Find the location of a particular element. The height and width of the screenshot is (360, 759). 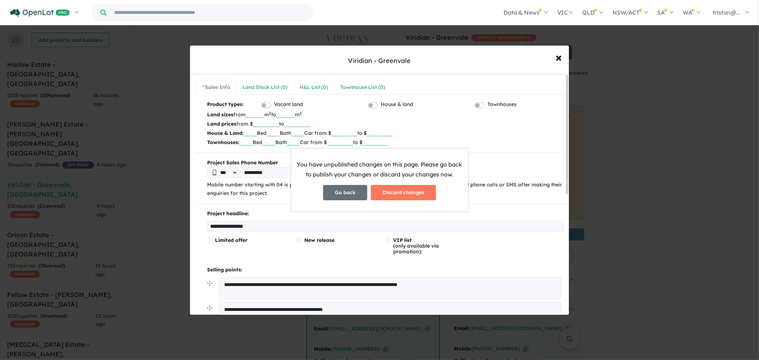

p: You have unpublished changes on this page. Please go back to publish your changes or discard your... is located at coordinates (380, 169).